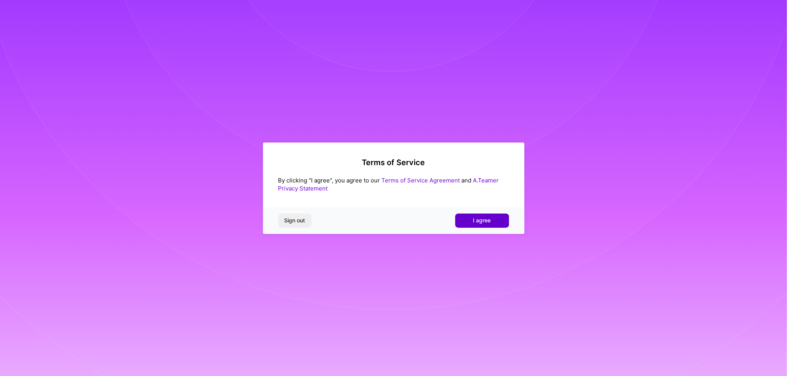 The width and height of the screenshot is (787, 376). Describe the element at coordinates (421, 180) in the screenshot. I see `a: Terms of Service Agreement` at that location.